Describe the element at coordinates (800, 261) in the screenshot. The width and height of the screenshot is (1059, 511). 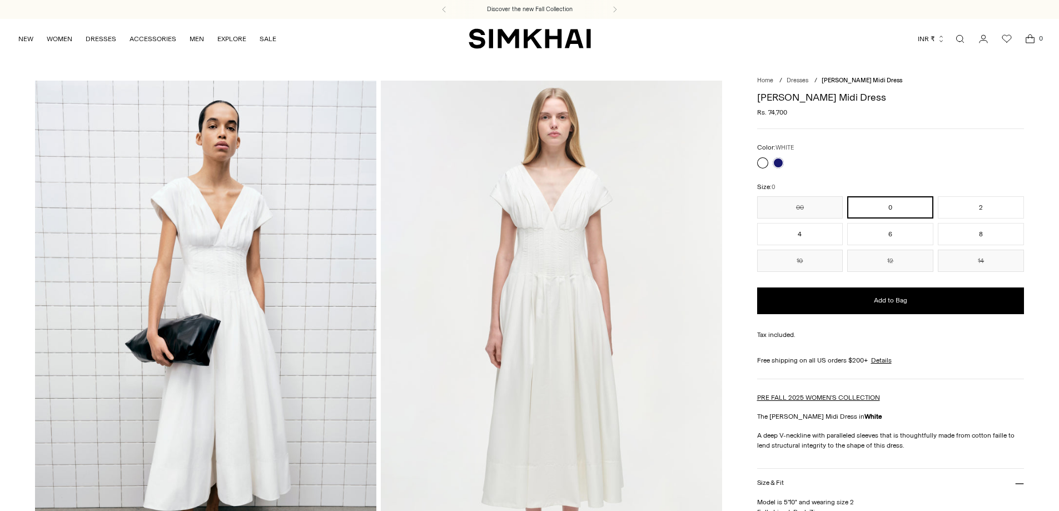
I see `button: 10` at that location.